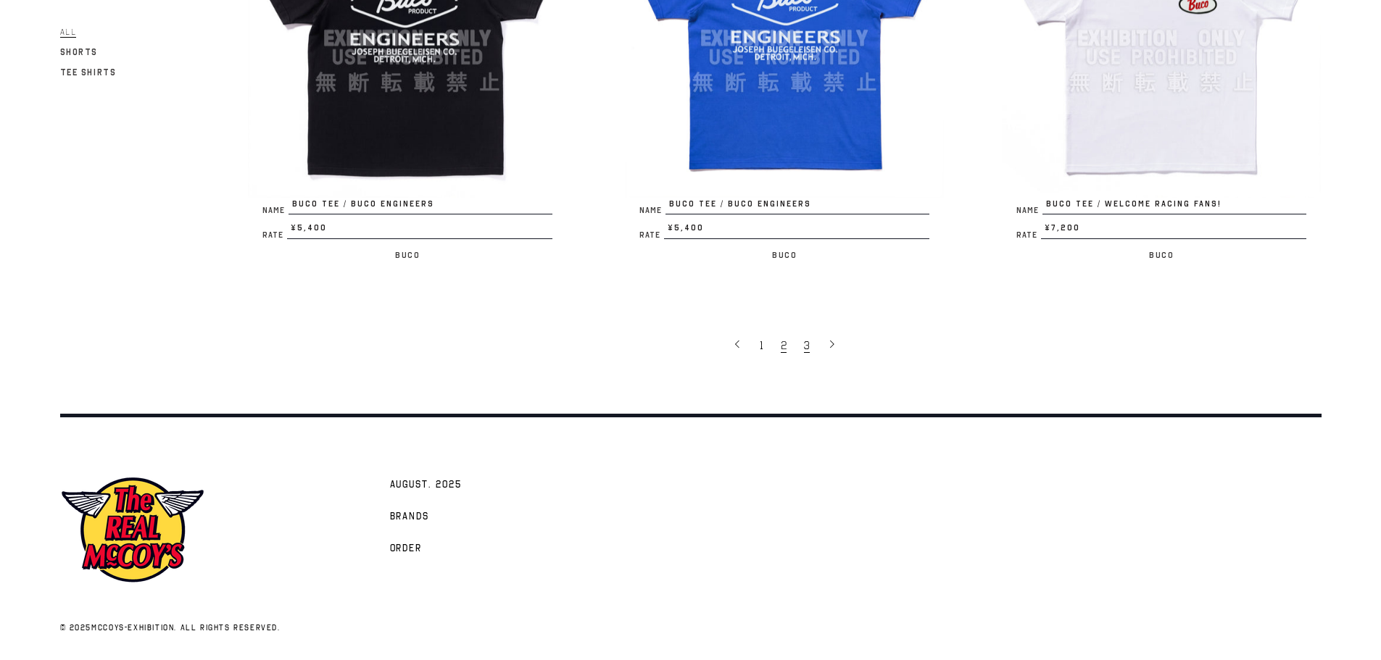 Image resolution: width=1381 pixels, height=660 pixels. Describe the element at coordinates (1174, 207) in the screenshot. I see `span: BUCO TEE / WELCOME RACING FANS!` at that location.